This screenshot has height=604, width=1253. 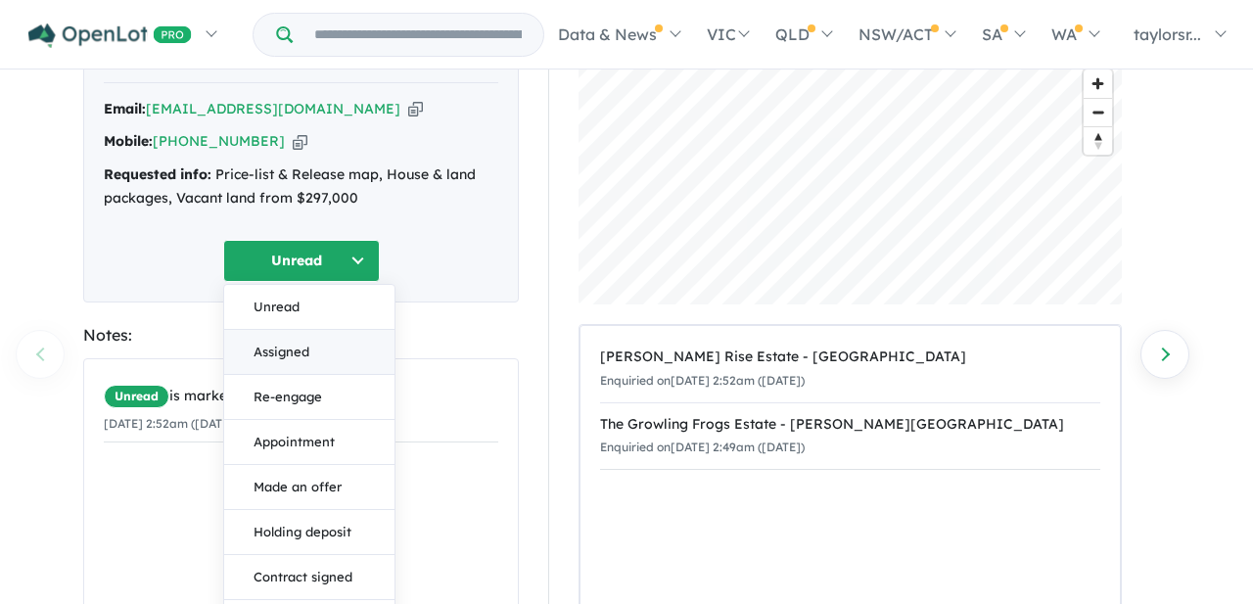 I want to click on button: Assigned, so click(x=309, y=352).